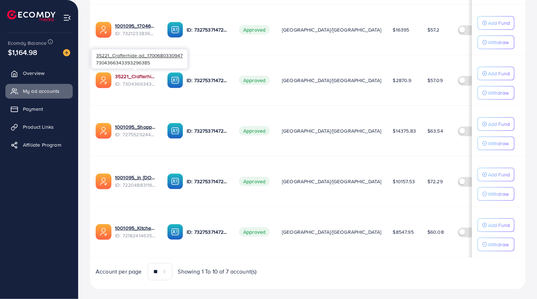 The image size is (537, 299). What do you see at coordinates (435, 181) in the screenshot?
I see `span: $72.29` at bounding box center [435, 181].